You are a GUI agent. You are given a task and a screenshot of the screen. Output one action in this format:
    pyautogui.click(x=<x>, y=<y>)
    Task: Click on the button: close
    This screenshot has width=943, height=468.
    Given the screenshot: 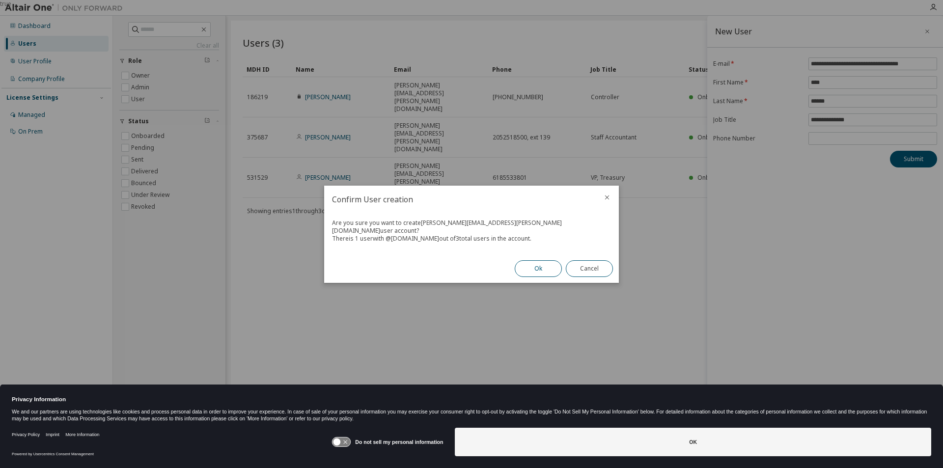 What is the action you would take?
    pyautogui.click(x=607, y=197)
    